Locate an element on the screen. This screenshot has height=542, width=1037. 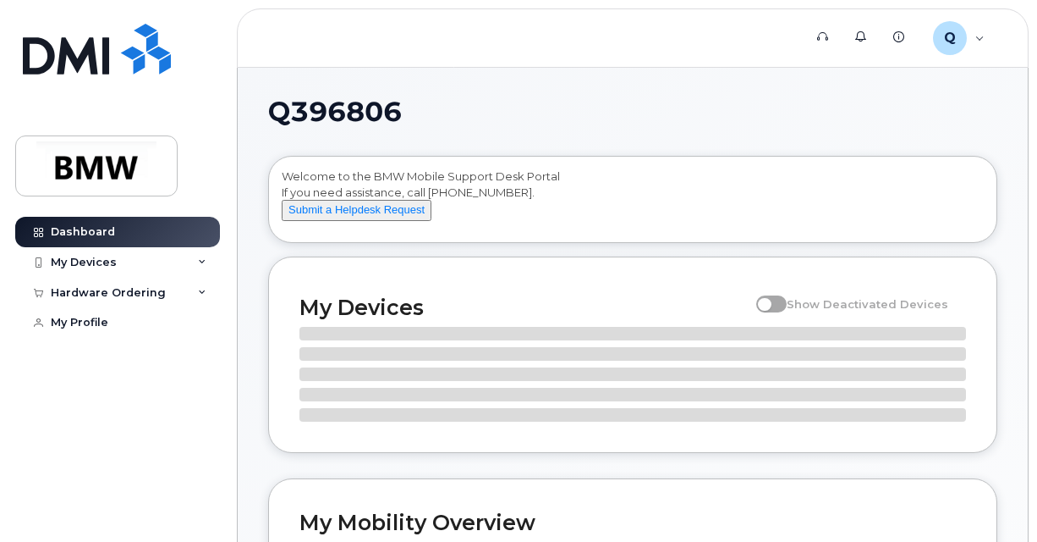
a: Submit a Helpdesk Request is located at coordinates (356, 209).